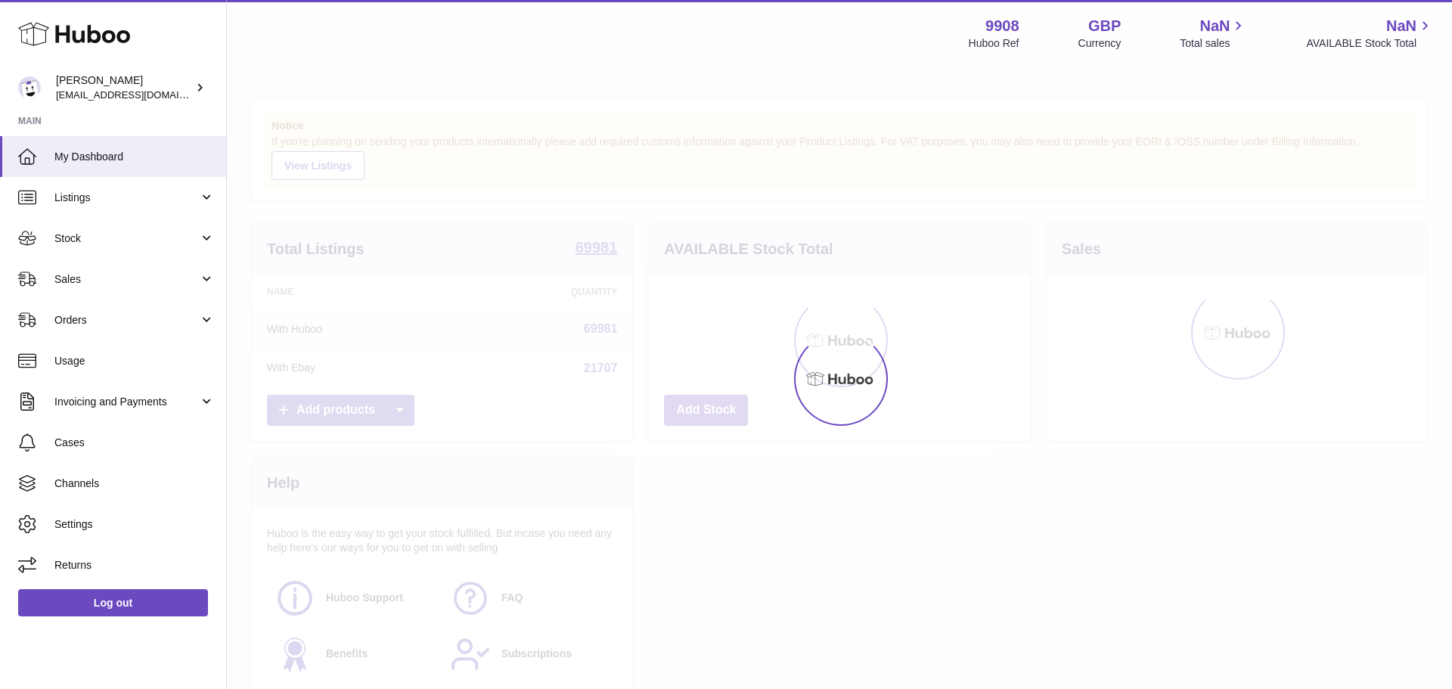 Image resolution: width=1452 pixels, height=689 pixels. Describe the element at coordinates (135, 157) in the screenshot. I see `span: My Dashboard` at that location.